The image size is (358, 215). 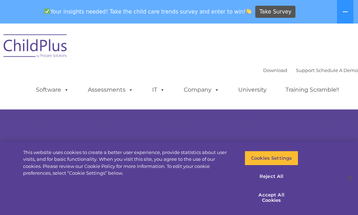 What do you see at coordinates (52, 90) in the screenshot?
I see `a: Software` at bounding box center [52, 90].